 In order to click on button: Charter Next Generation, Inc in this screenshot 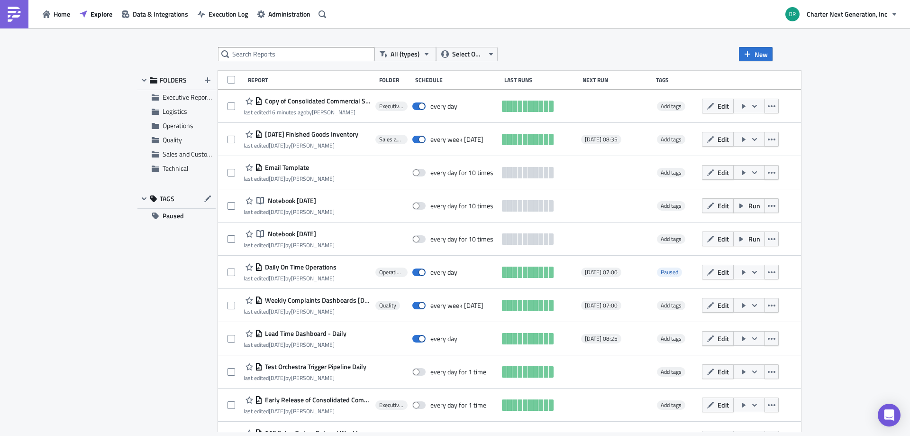, I will do `click(841, 14)`.